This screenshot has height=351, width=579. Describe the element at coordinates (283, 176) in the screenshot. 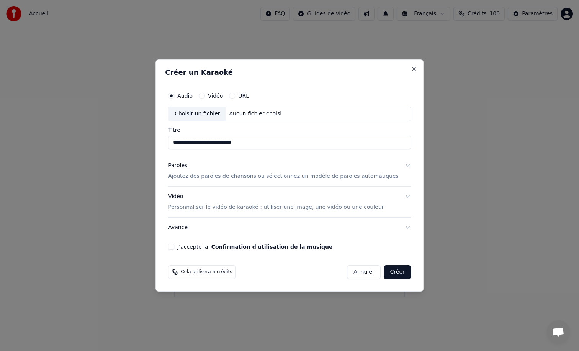

I see `p: Ajoutez des paroles de chansons ou sélectionnez un modèle de paroles automatiques` at that location.